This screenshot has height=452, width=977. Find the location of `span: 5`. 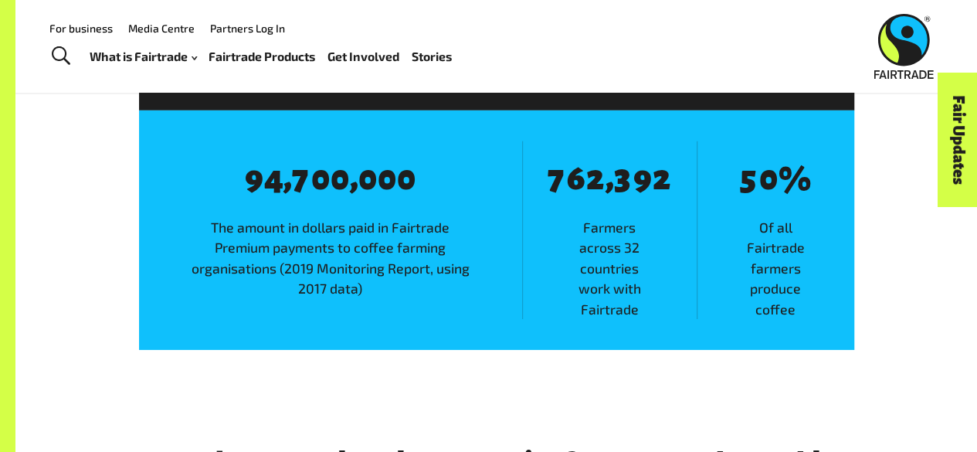

span: 5 is located at coordinates (749, 179).